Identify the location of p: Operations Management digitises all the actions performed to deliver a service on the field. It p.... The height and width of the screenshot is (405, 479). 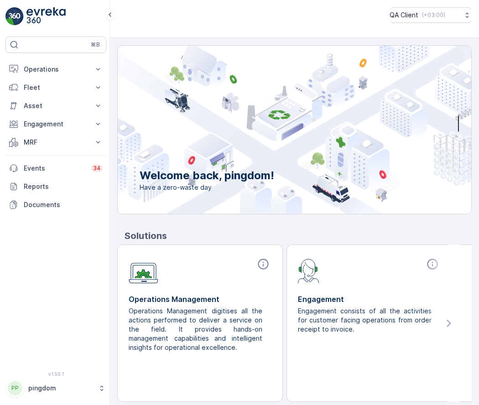
(196, 330).